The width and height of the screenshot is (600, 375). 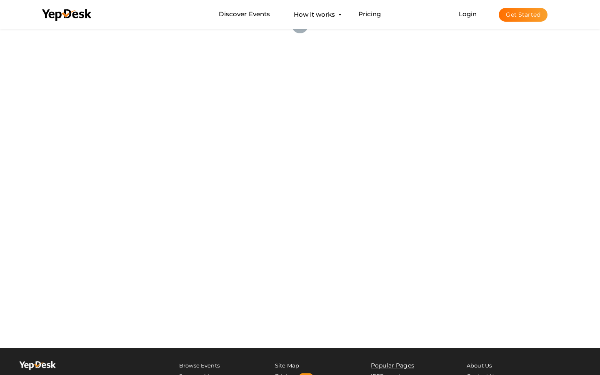 What do you see at coordinates (244, 14) in the screenshot?
I see `a: Discover Events` at bounding box center [244, 14].